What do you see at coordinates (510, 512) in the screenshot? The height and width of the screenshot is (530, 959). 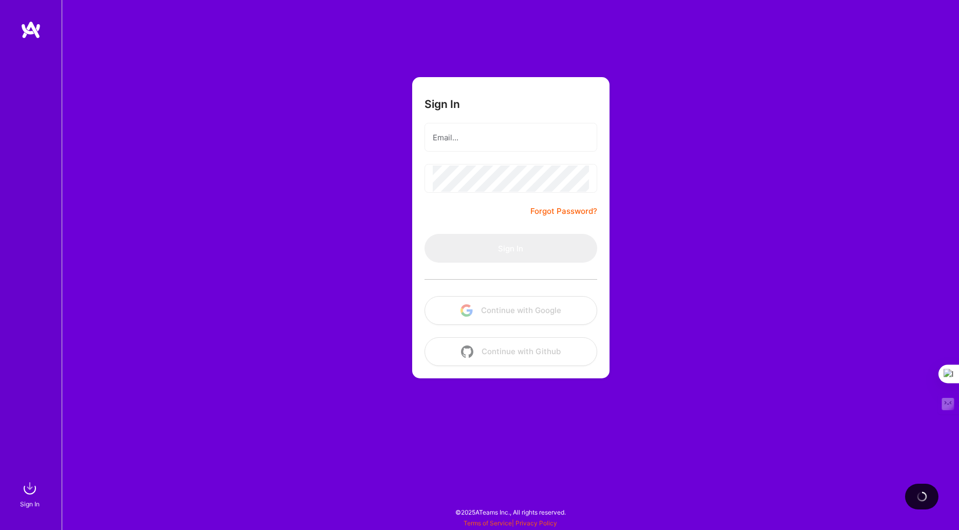 I see `div: © 2025 ATeams Inc., All rights reserved.` at bounding box center [510, 512].